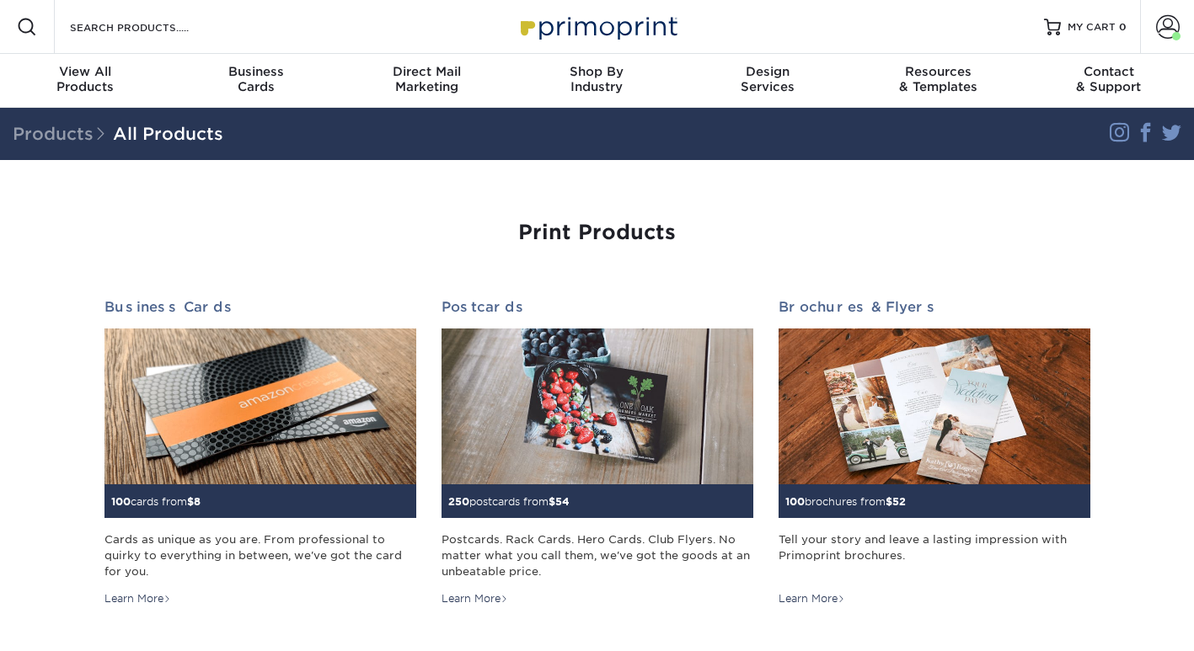 The width and height of the screenshot is (1194, 651). Describe the element at coordinates (260, 307) in the screenshot. I see `h2: Business Cards` at that location.